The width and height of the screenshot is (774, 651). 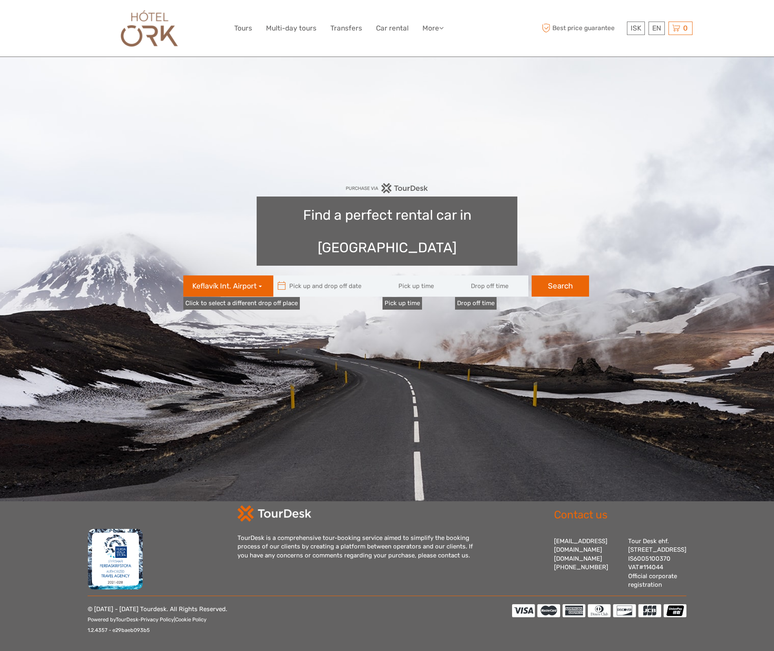 What do you see at coordinates (560, 286) in the screenshot?
I see `button: Search` at bounding box center [560, 286].